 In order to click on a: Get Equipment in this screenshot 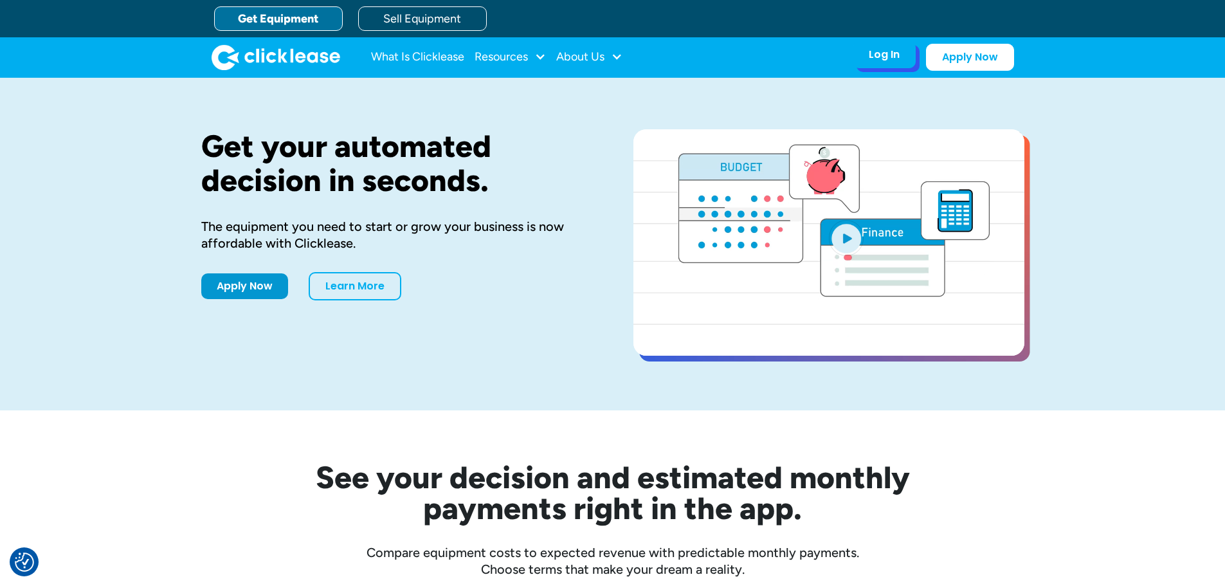, I will do `click(278, 19)`.